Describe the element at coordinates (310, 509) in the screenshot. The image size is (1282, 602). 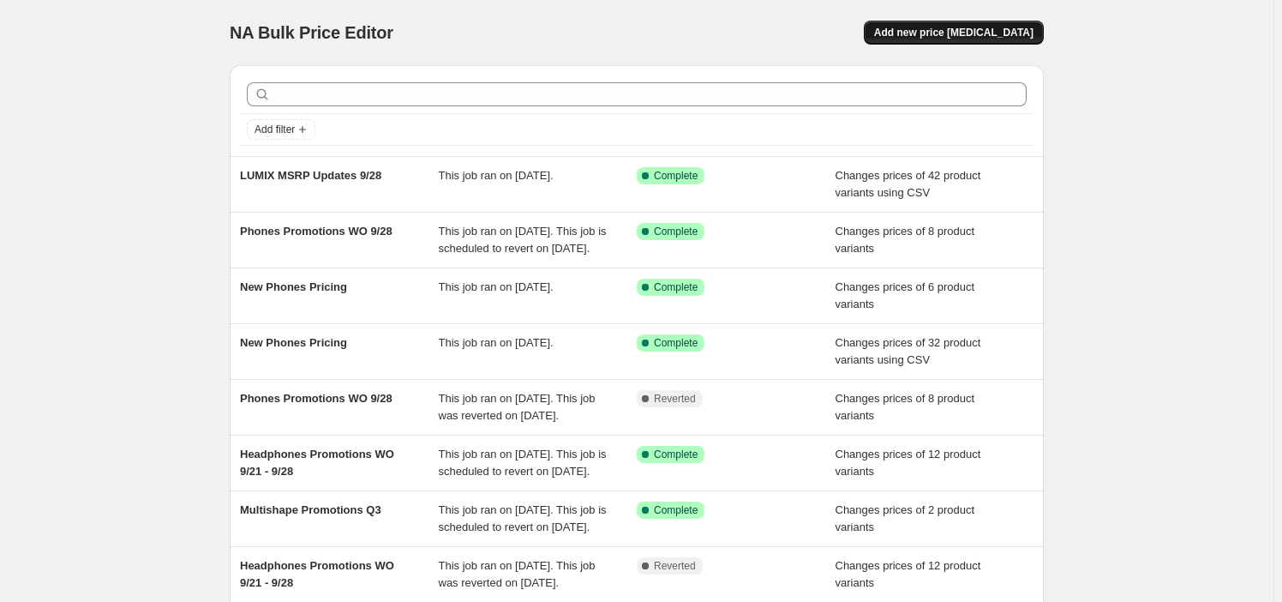
I see `span: Multishape Promotions Q3` at that location.